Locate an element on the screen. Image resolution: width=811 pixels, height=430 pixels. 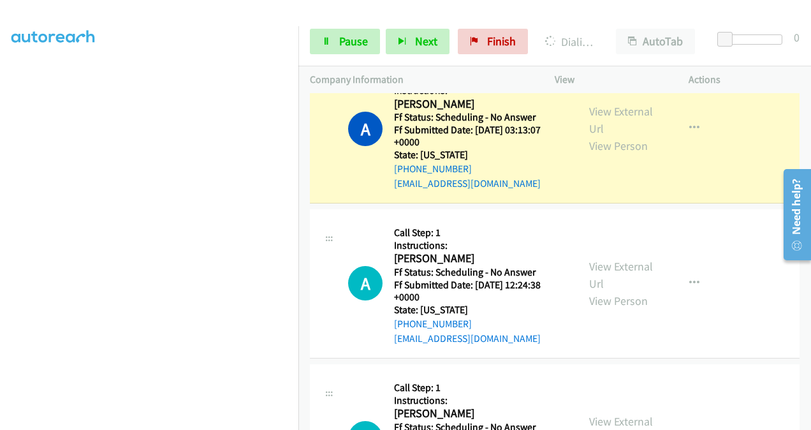
div: The call is yet to be attempted is located at coordinates (365, 283).